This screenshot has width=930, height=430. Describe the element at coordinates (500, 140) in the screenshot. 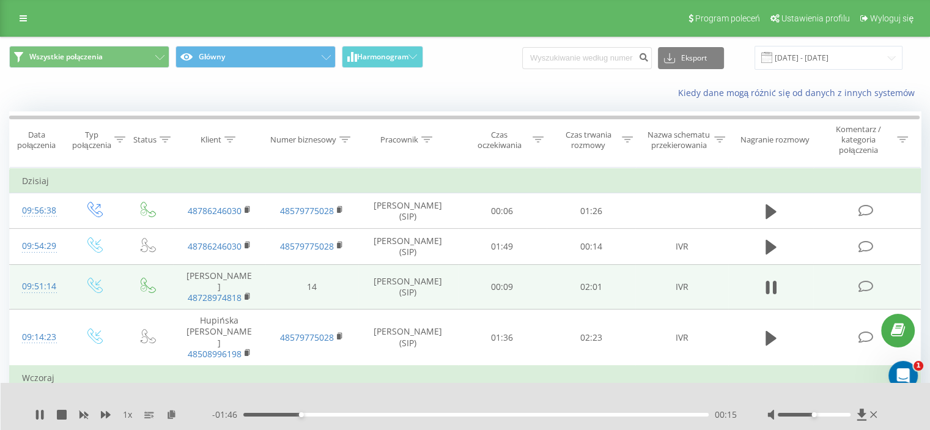

I see `div: Czas oczekiwania` at that location.